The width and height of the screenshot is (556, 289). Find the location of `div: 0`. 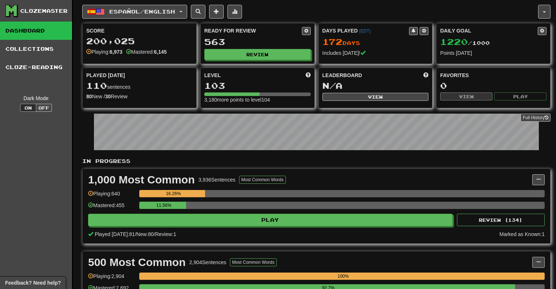

div: 0 is located at coordinates (493, 86).